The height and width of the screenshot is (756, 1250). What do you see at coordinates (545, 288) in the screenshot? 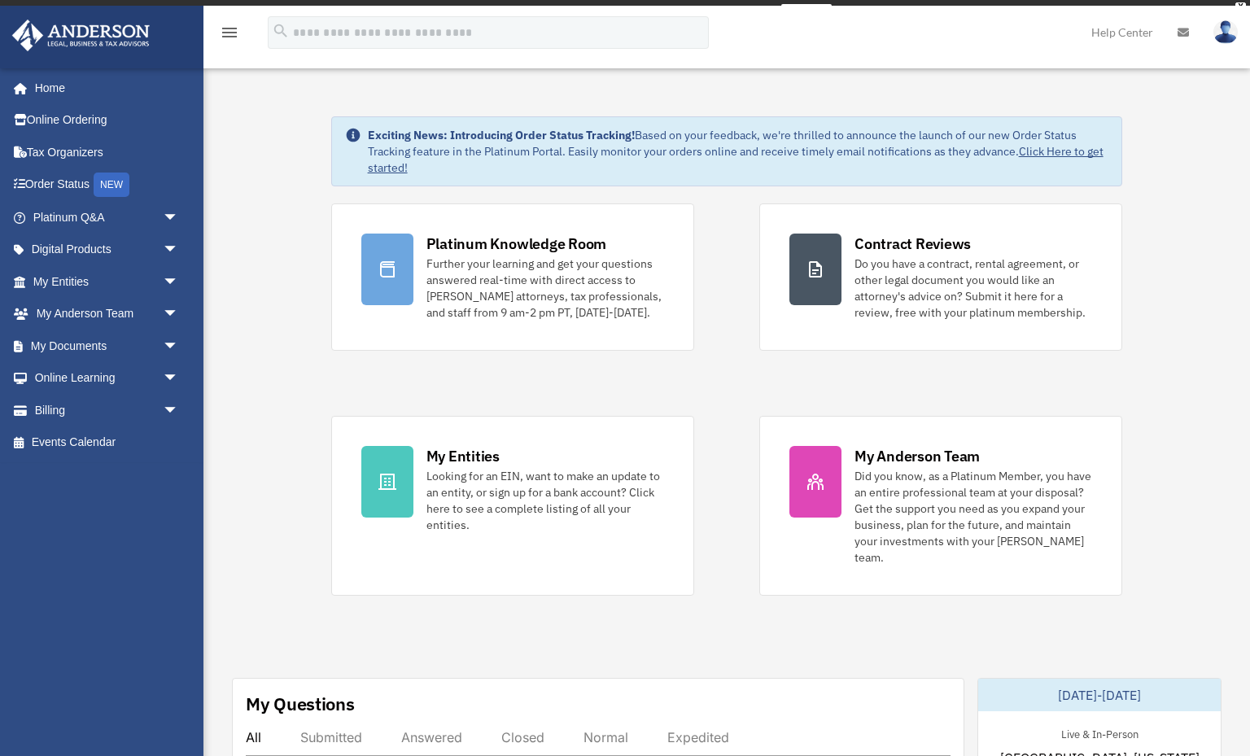
I see `div: Further your learning and get your questions answered real-time with direct access to [PERSON_NAM...` at bounding box center [545, 288].